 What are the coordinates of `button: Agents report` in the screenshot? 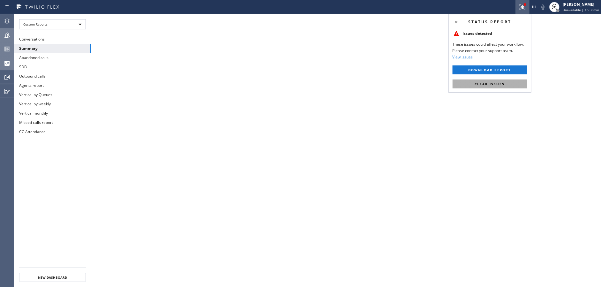 It's located at (52, 85).